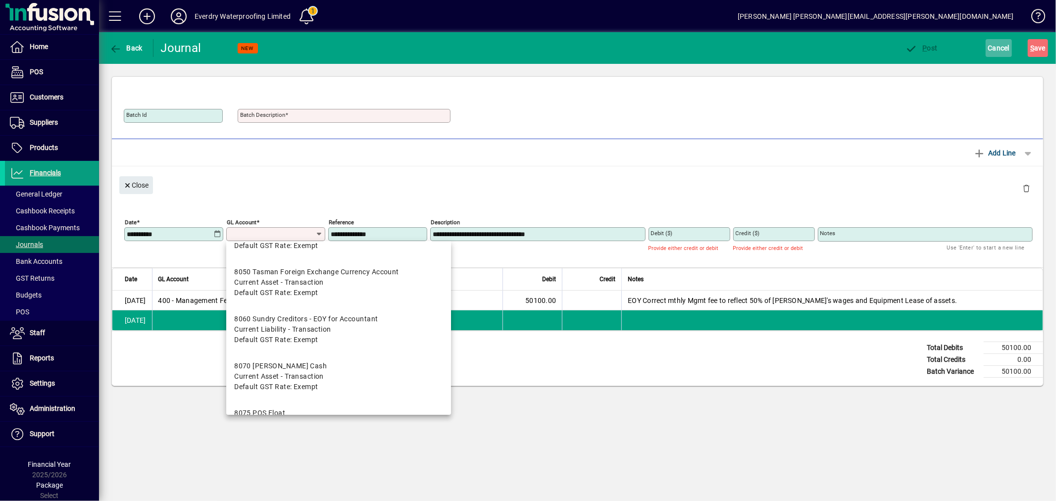  I want to click on div: Everdry Waterproofing Limited, so click(243, 16).